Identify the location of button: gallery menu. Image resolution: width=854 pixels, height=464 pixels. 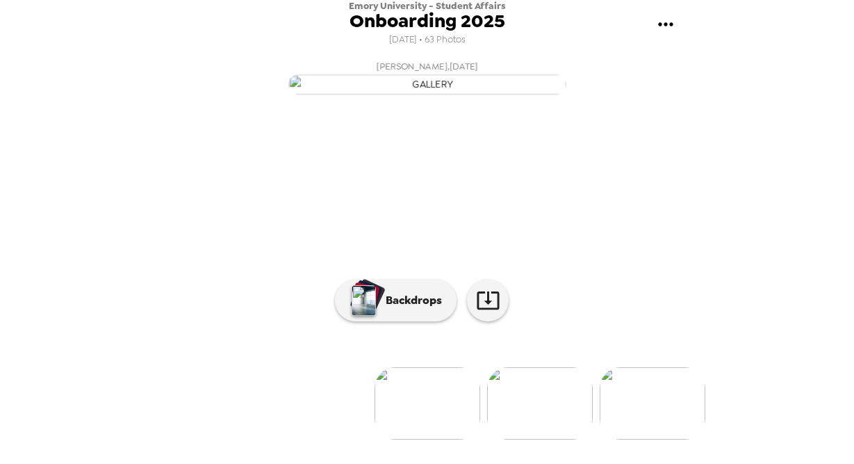
(666, 24).